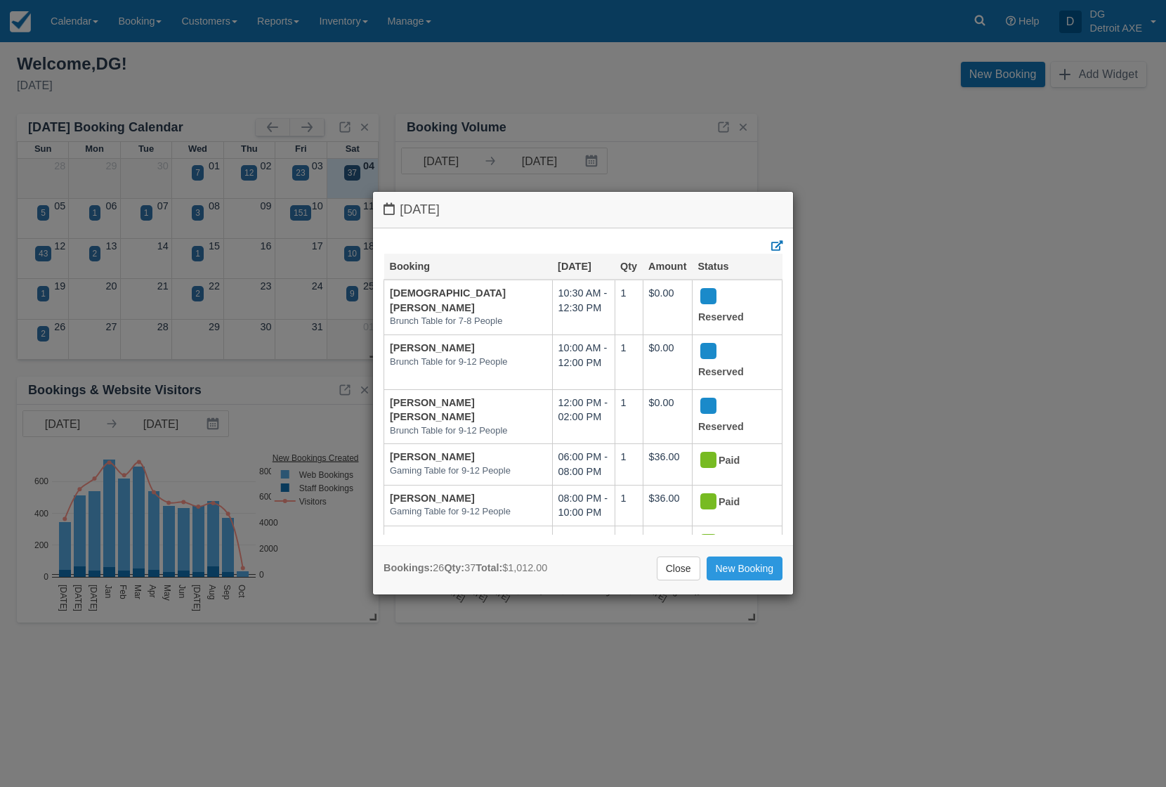 This screenshot has height=787, width=1166. What do you see at coordinates (583, 307) in the screenshot?
I see `td: 10:30 AM - 12:30 PM` at bounding box center [583, 307].